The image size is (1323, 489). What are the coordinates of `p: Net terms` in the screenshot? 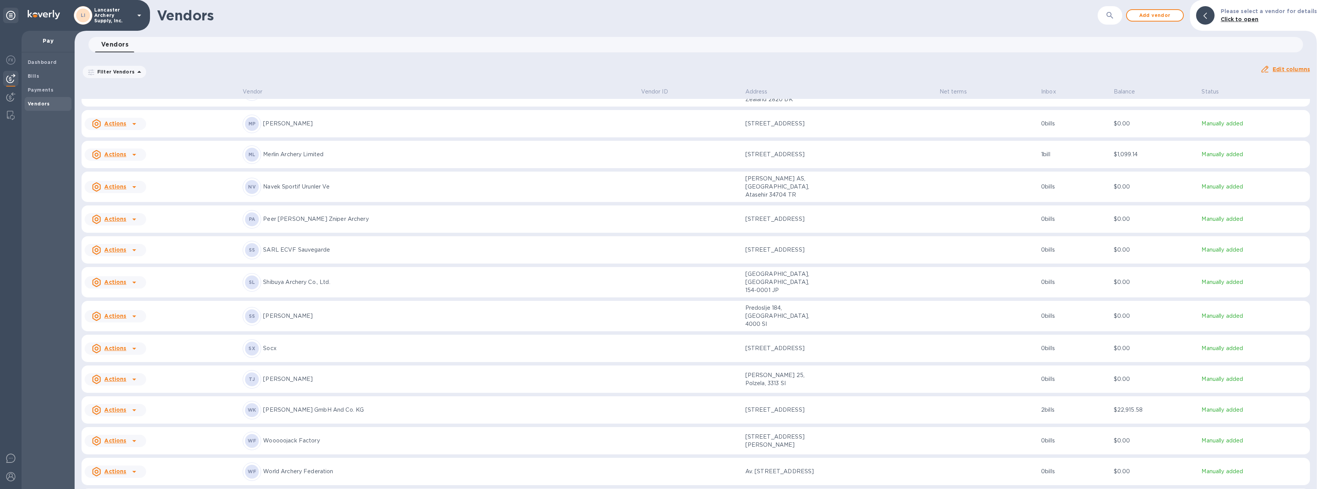 It's located at (953, 92).